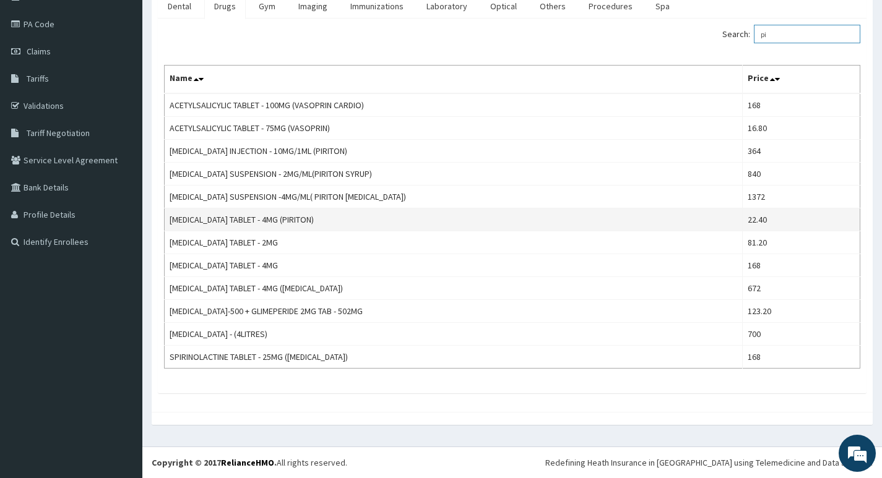 This screenshot has width=882, height=478. Describe the element at coordinates (802, 311) in the screenshot. I see `td: 123.20` at that location.